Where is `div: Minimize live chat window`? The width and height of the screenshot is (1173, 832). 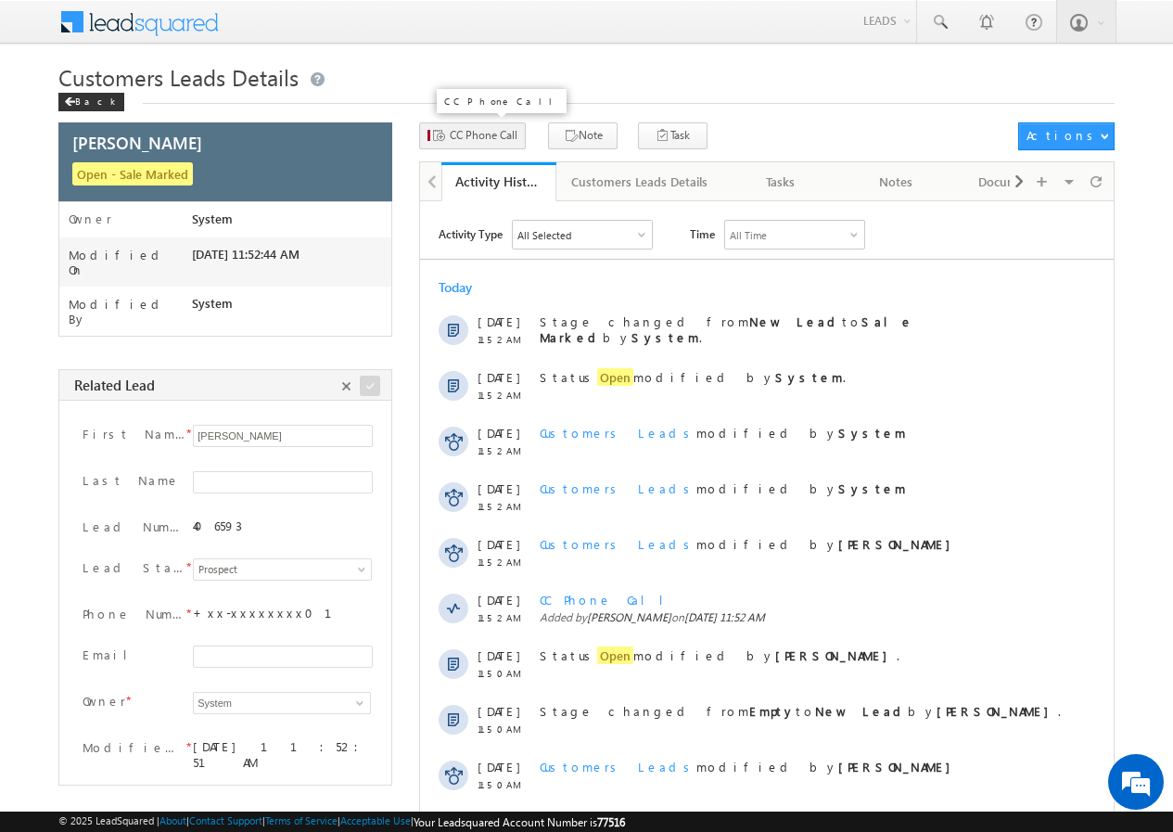 div: Minimize live chat window is located at coordinates (326, 32).